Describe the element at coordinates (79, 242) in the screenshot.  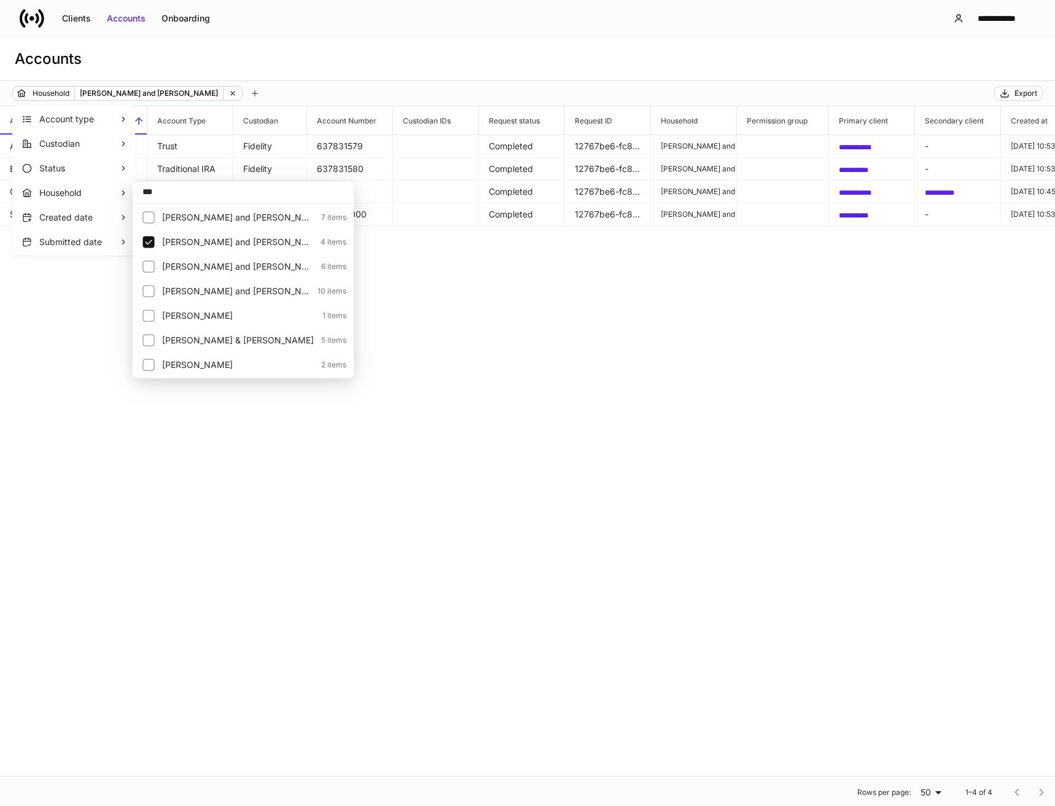
I see `p: Submitted date` at that location.